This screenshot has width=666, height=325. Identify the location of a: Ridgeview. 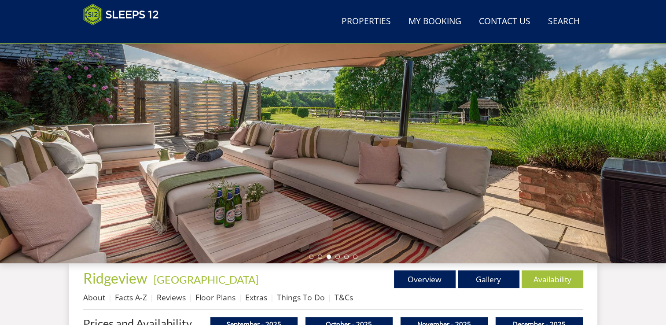
(117, 278).